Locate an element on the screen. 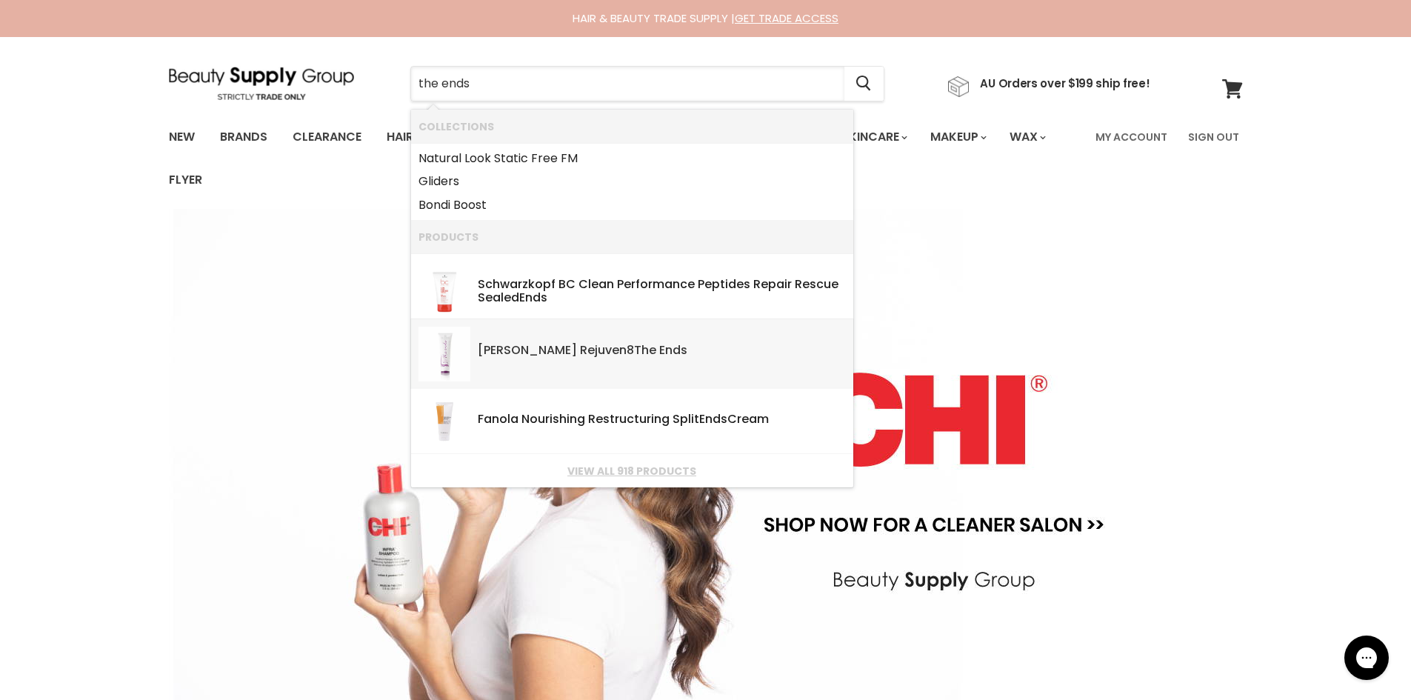 The image size is (1411, 700). li: Collections: Natural Look Static Free FM is located at coordinates (632, 156).